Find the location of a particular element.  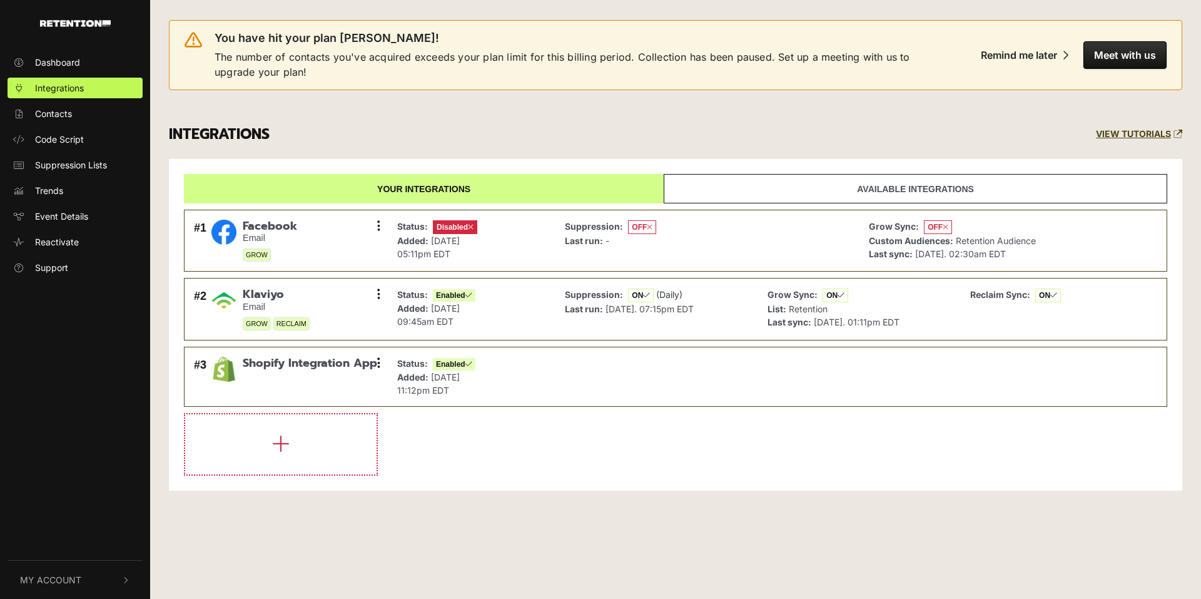

a: Available integrations is located at coordinates (915, 188).